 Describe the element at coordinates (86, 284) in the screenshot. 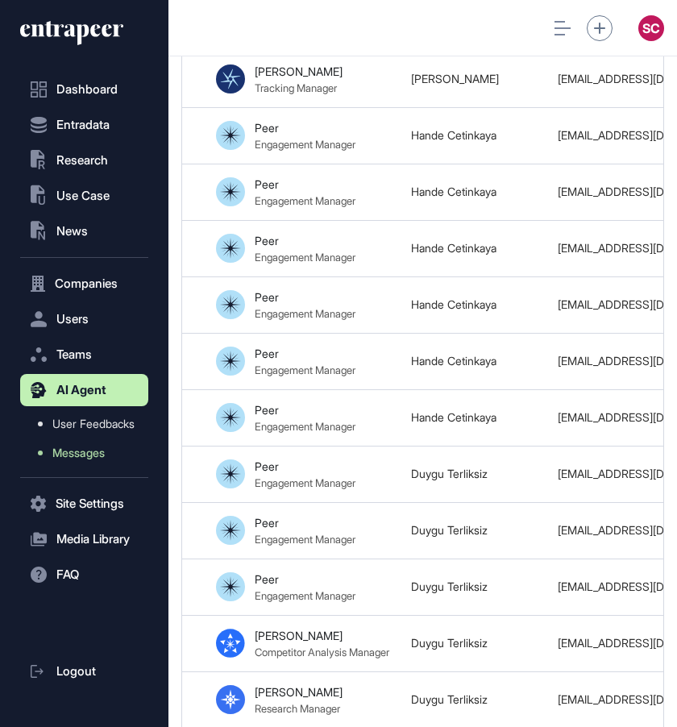

I see `span: Companies` at that location.